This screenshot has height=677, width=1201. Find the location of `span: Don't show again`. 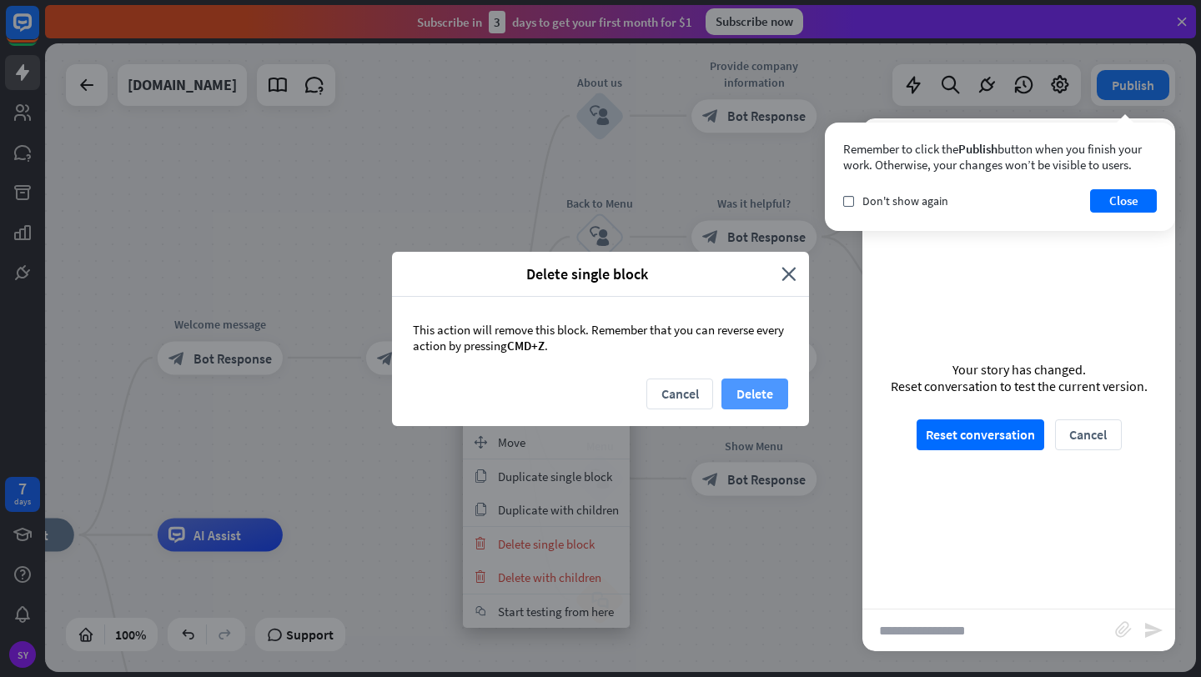

span: Don't show again is located at coordinates (905, 201).